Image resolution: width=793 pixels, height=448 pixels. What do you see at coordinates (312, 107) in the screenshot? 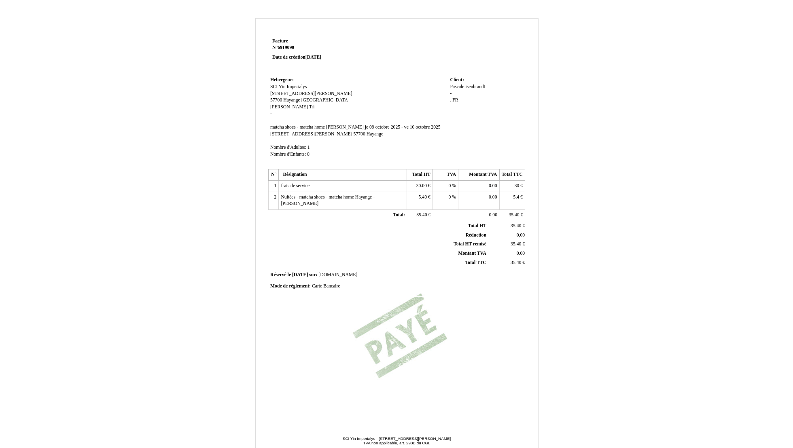
I see `span: Tri` at bounding box center [312, 107].